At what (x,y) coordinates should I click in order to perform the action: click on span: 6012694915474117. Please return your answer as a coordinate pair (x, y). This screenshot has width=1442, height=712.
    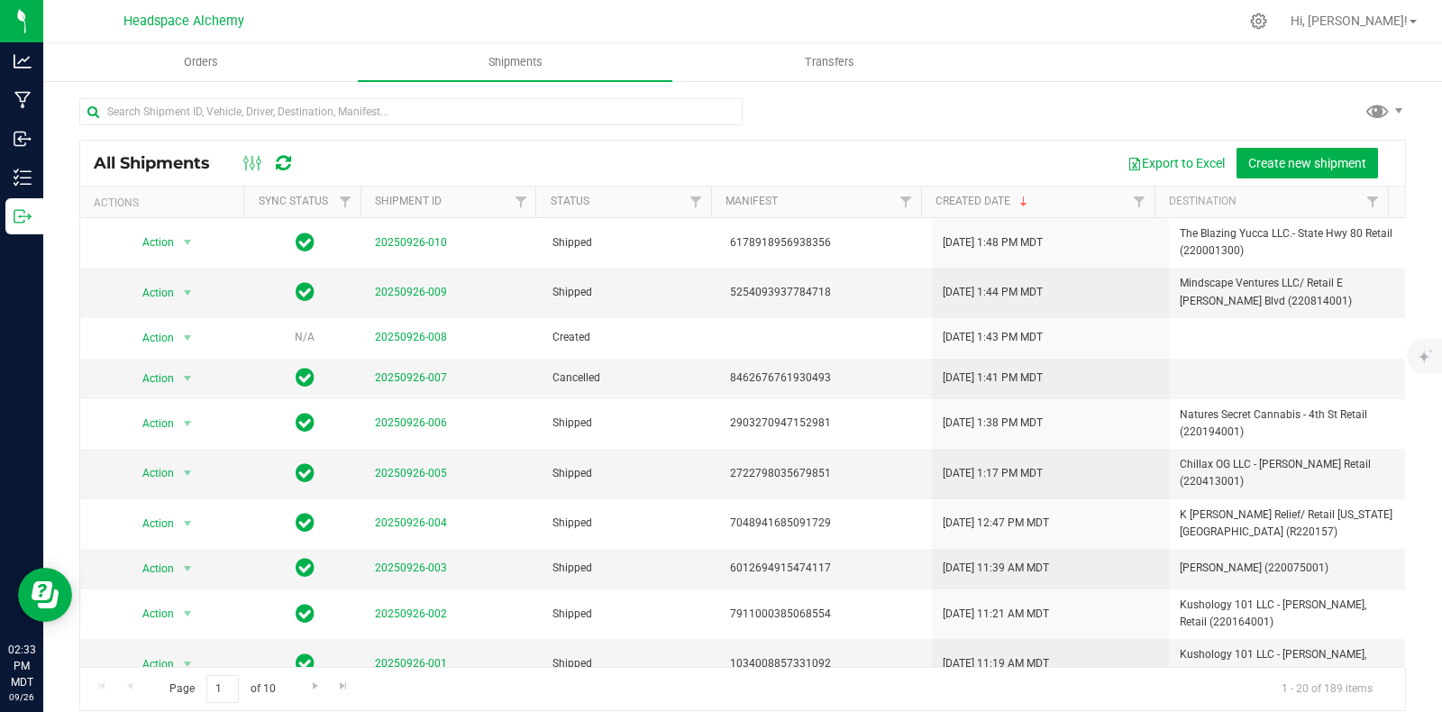
    Looking at the image, I should click on (825, 568).